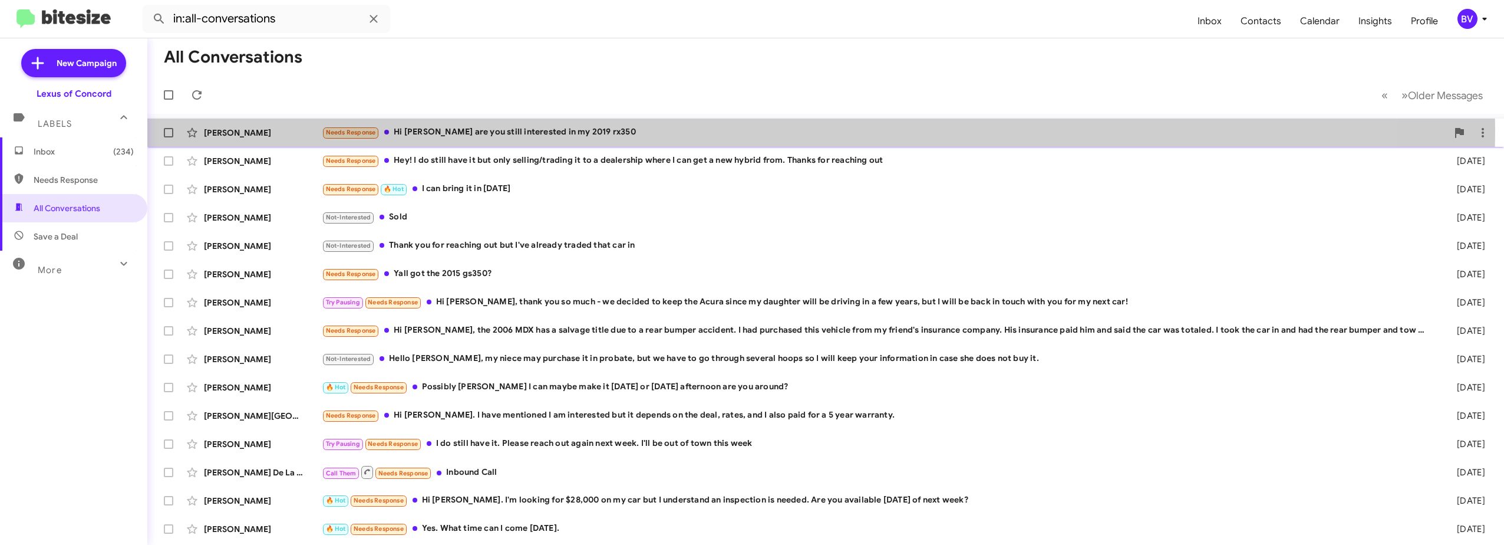  Describe the element at coordinates (878, 274) in the screenshot. I see `div: Yall got the 2015 gs350?` at that location.